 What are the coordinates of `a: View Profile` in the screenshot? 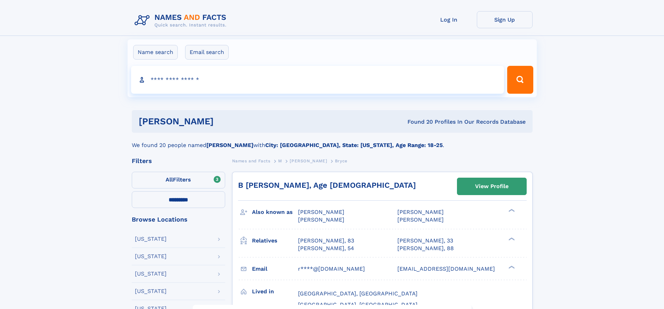 It's located at (492, 187).